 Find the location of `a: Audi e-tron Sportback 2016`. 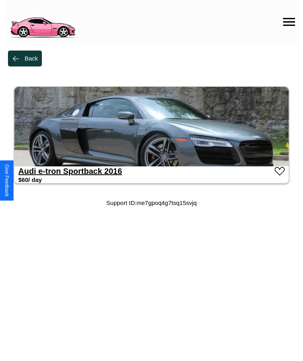

a: Audi e-tron Sportback 2016 is located at coordinates (70, 171).